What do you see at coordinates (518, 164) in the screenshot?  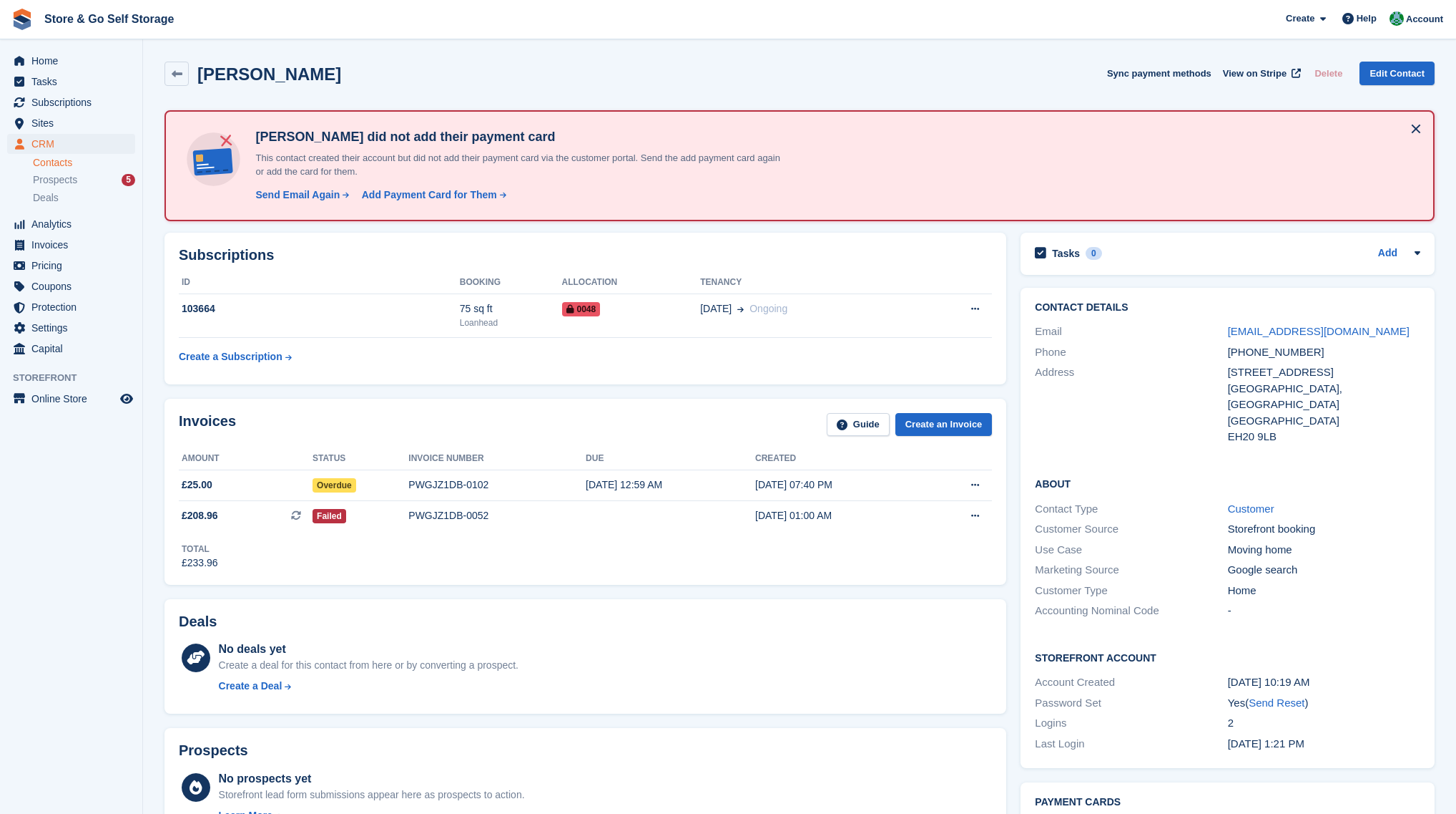 I see `p: This contact created their account but did not add their payment card via the customer portal. Se...` at bounding box center [518, 164].